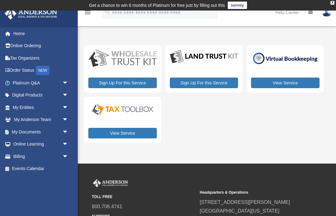  Describe the element at coordinates (143, 197) in the screenshot. I see `small: TOLL FREE` at that location.